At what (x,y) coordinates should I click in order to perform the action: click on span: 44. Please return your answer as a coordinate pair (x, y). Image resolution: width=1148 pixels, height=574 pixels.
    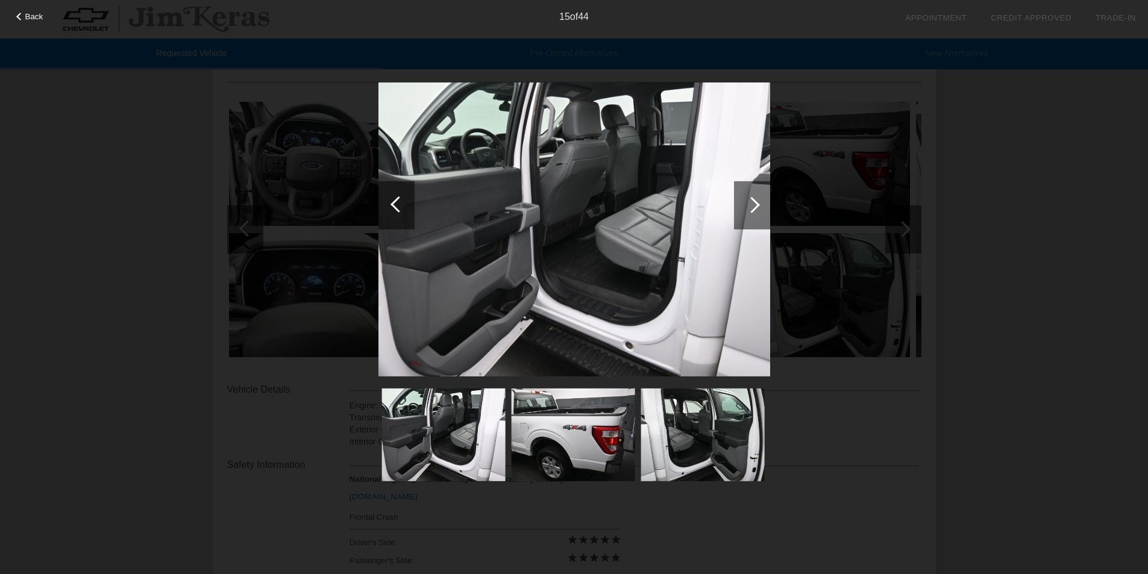
    Looking at the image, I should click on (584, 16).